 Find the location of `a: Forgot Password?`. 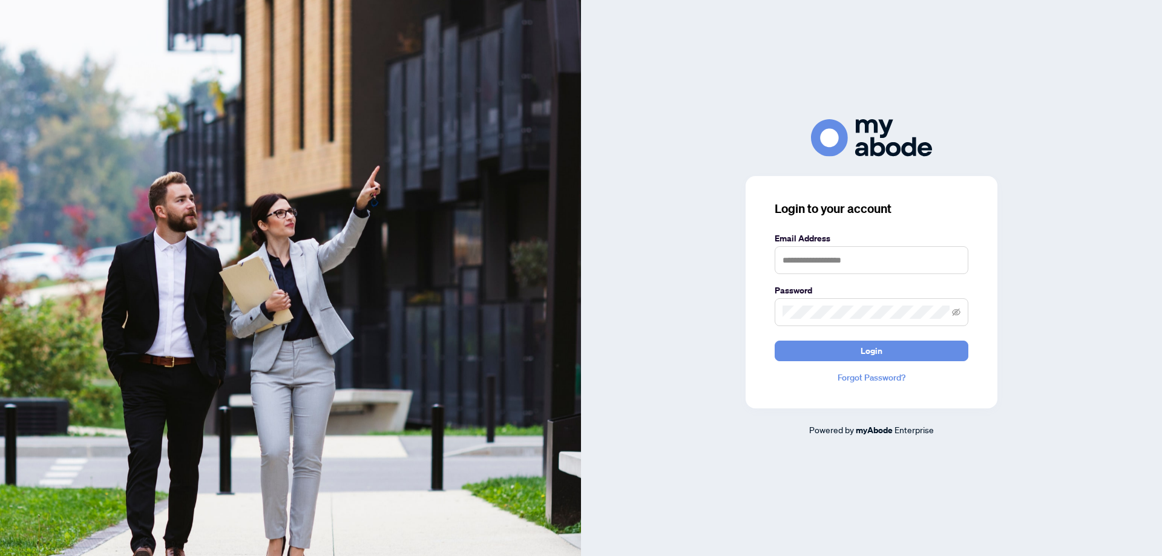

a: Forgot Password? is located at coordinates (871, 378).